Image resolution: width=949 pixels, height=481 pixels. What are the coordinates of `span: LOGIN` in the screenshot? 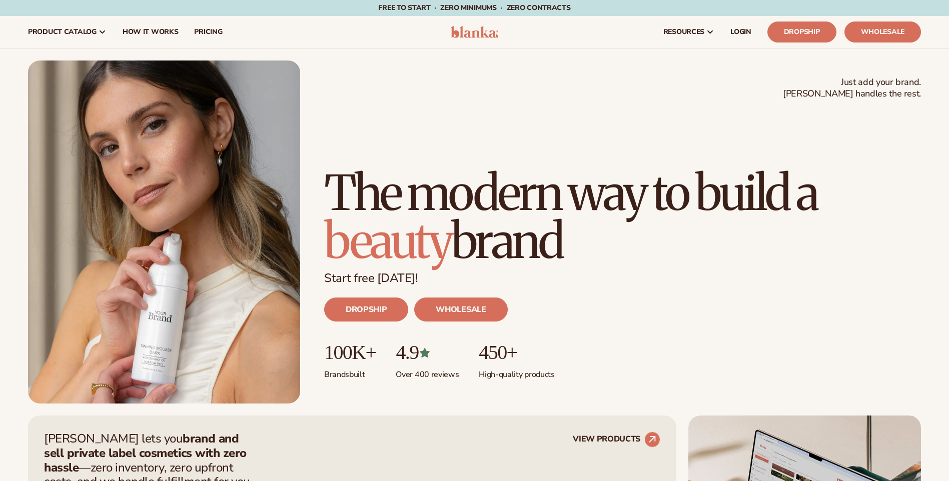 It's located at (741, 32).